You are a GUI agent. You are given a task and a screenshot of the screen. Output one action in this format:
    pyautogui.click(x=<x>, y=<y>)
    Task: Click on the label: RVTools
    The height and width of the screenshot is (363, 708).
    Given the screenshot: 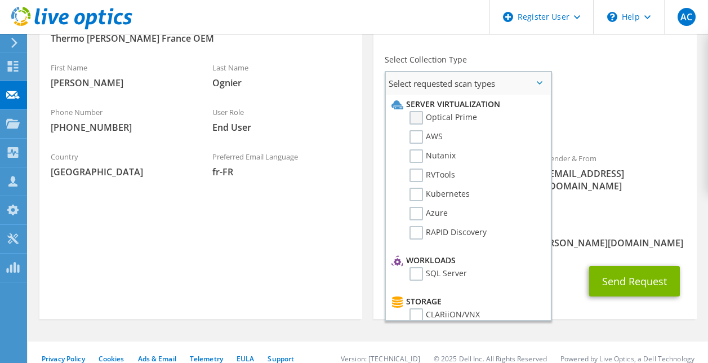 What is the action you would take?
    pyautogui.click(x=432, y=175)
    